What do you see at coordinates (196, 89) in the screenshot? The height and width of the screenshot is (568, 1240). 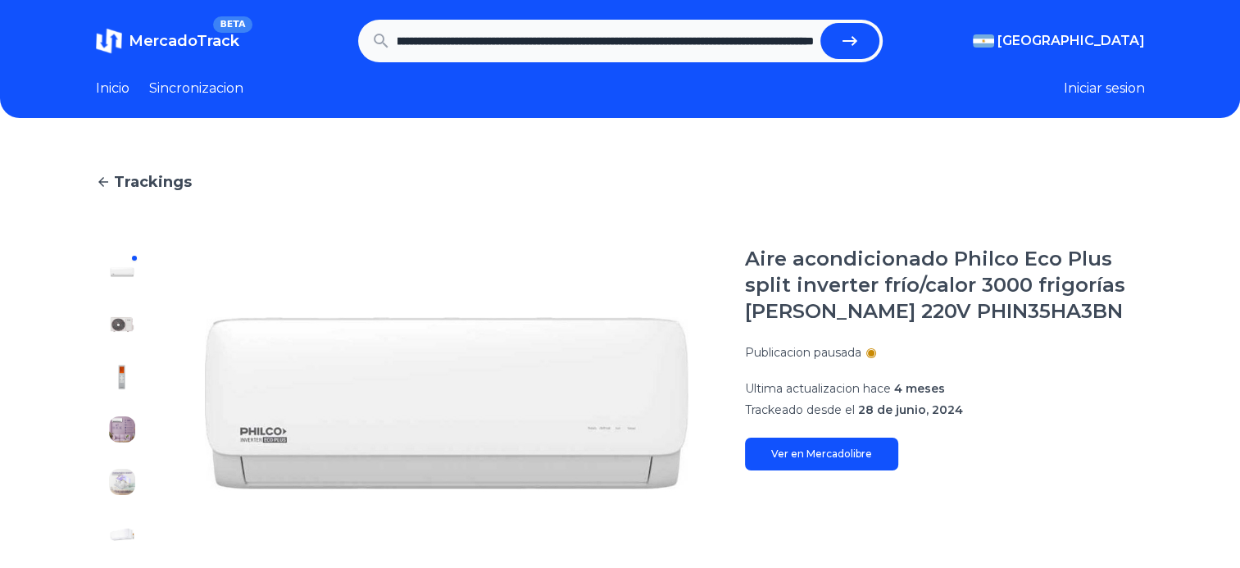 I see `a: Sincronizacion` at bounding box center [196, 89].